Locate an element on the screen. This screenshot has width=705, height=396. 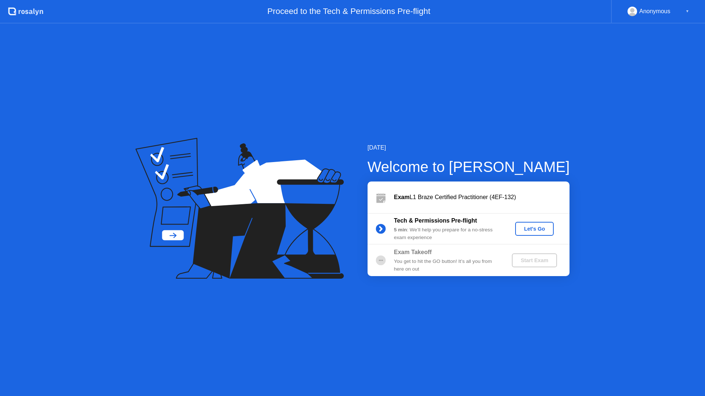
div: Anonymous is located at coordinates (654, 11).